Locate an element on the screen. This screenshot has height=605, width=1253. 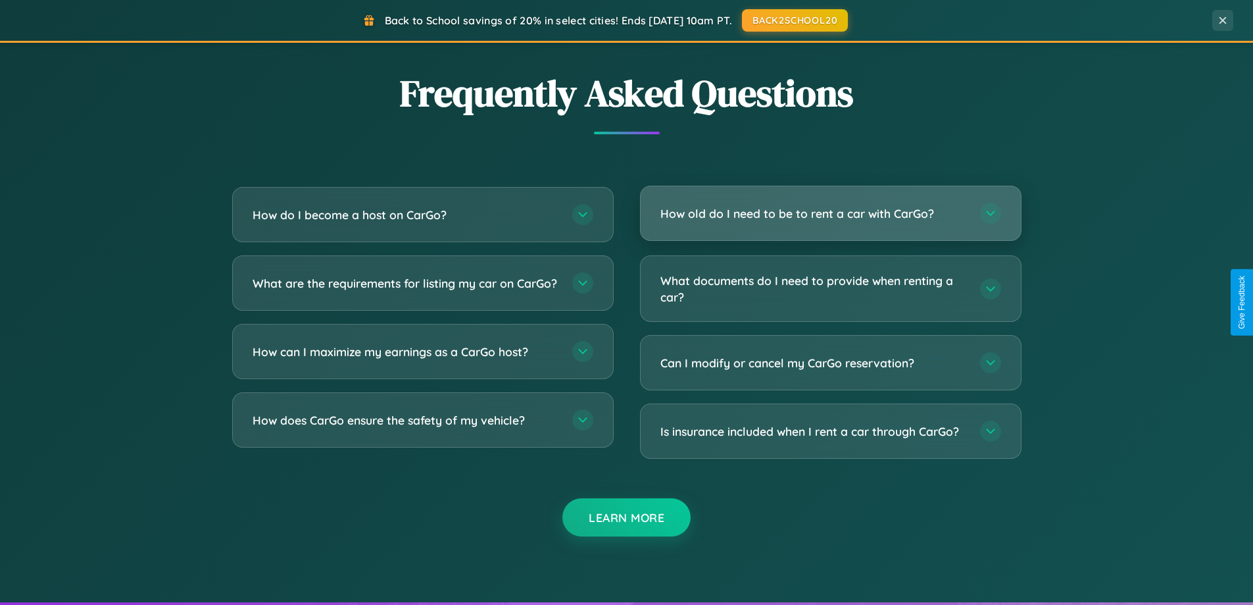
div: Give Feedback is located at coordinates (1242, 302).